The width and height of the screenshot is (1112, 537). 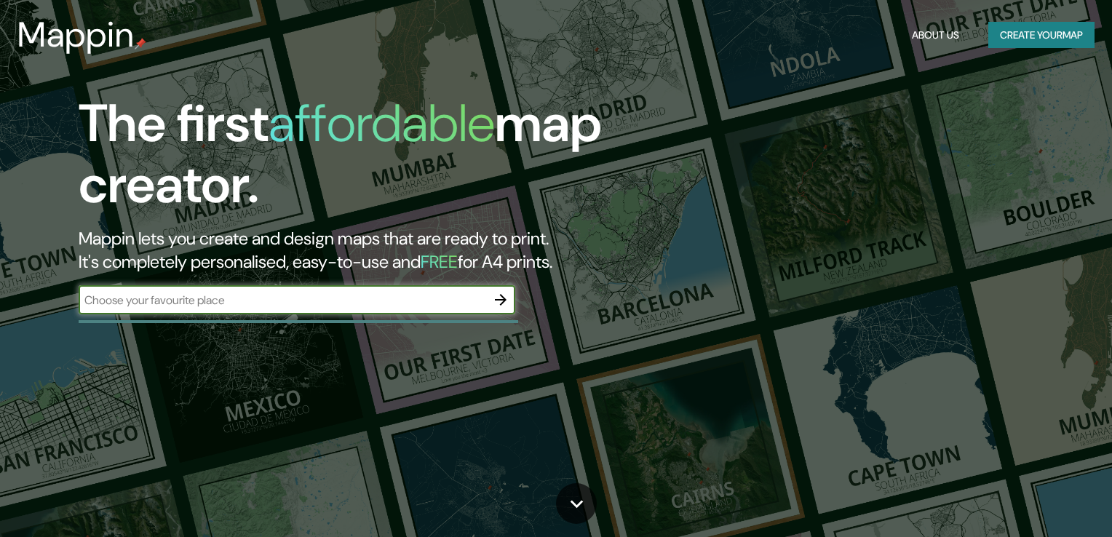 What do you see at coordinates (1041, 35) in the screenshot?
I see `font: Create your map` at bounding box center [1041, 35].